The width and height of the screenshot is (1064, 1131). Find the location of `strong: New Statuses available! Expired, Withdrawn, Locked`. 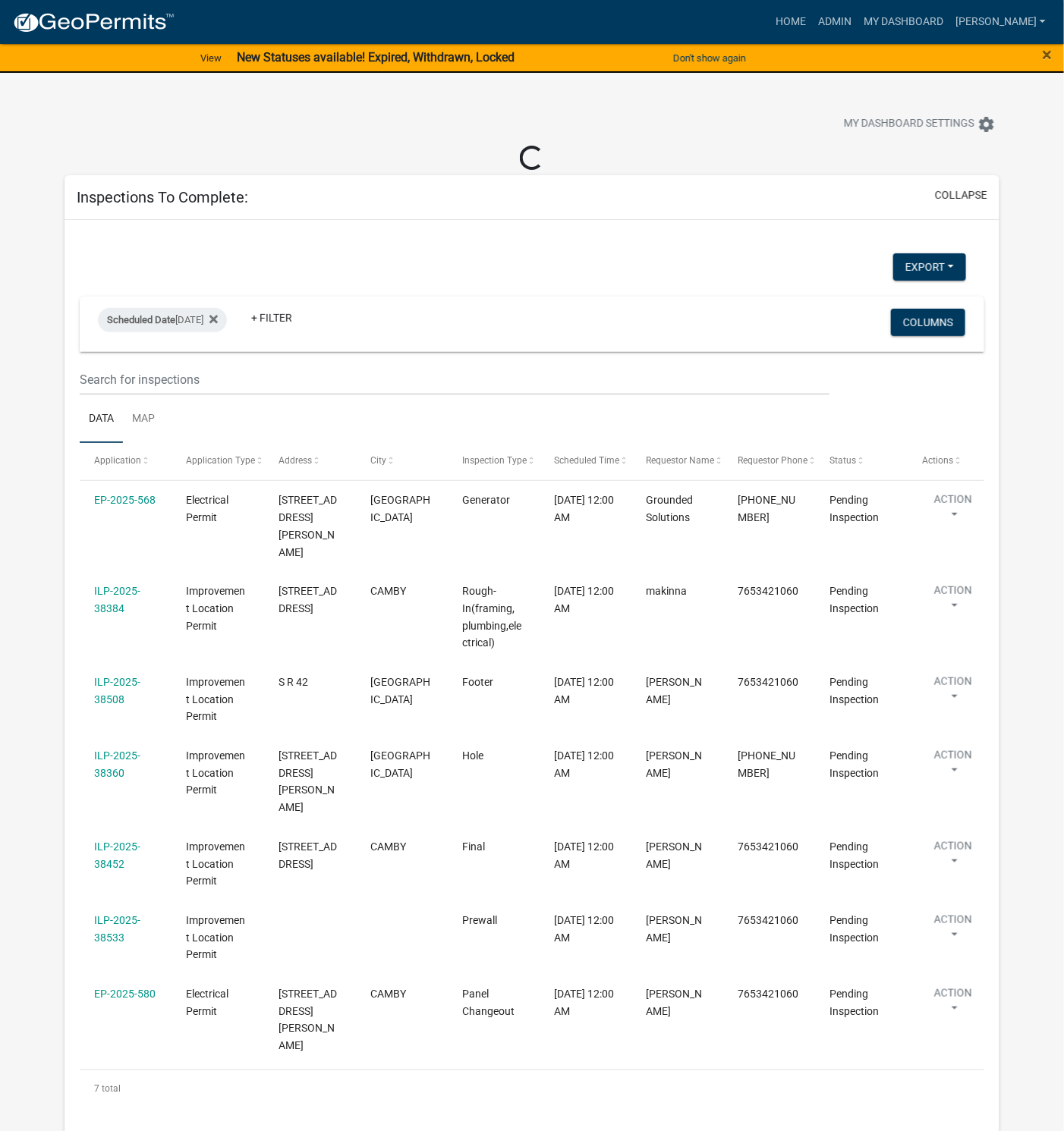

strong: New Statuses available! Expired, Withdrawn, Locked is located at coordinates (376, 57).